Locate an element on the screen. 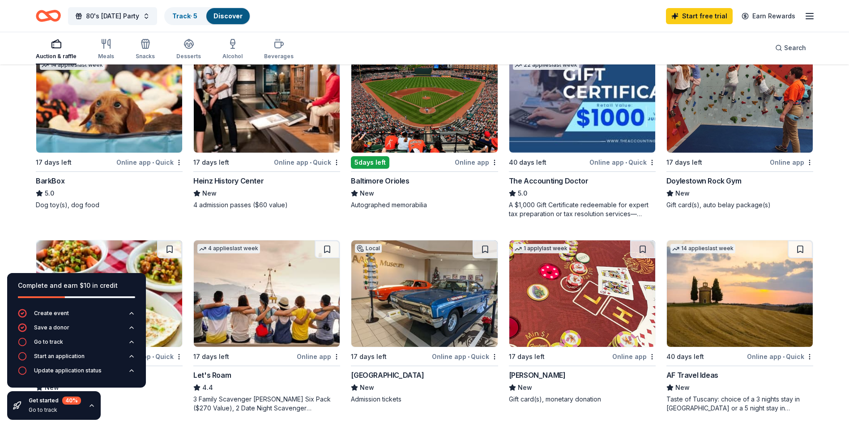 The height and width of the screenshot is (427, 849). button: Update application status is located at coordinates (77, 373).